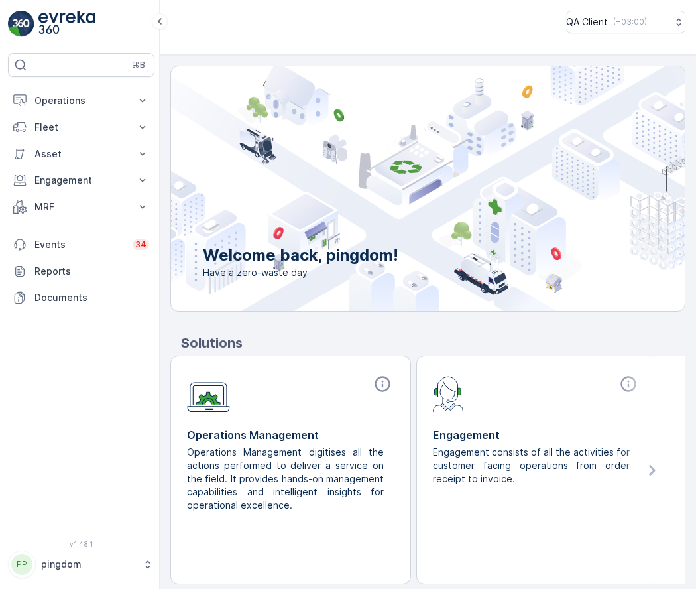 The height and width of the screenshot is (589, 696). I want to click on p: pingdom, so click(88, 564).